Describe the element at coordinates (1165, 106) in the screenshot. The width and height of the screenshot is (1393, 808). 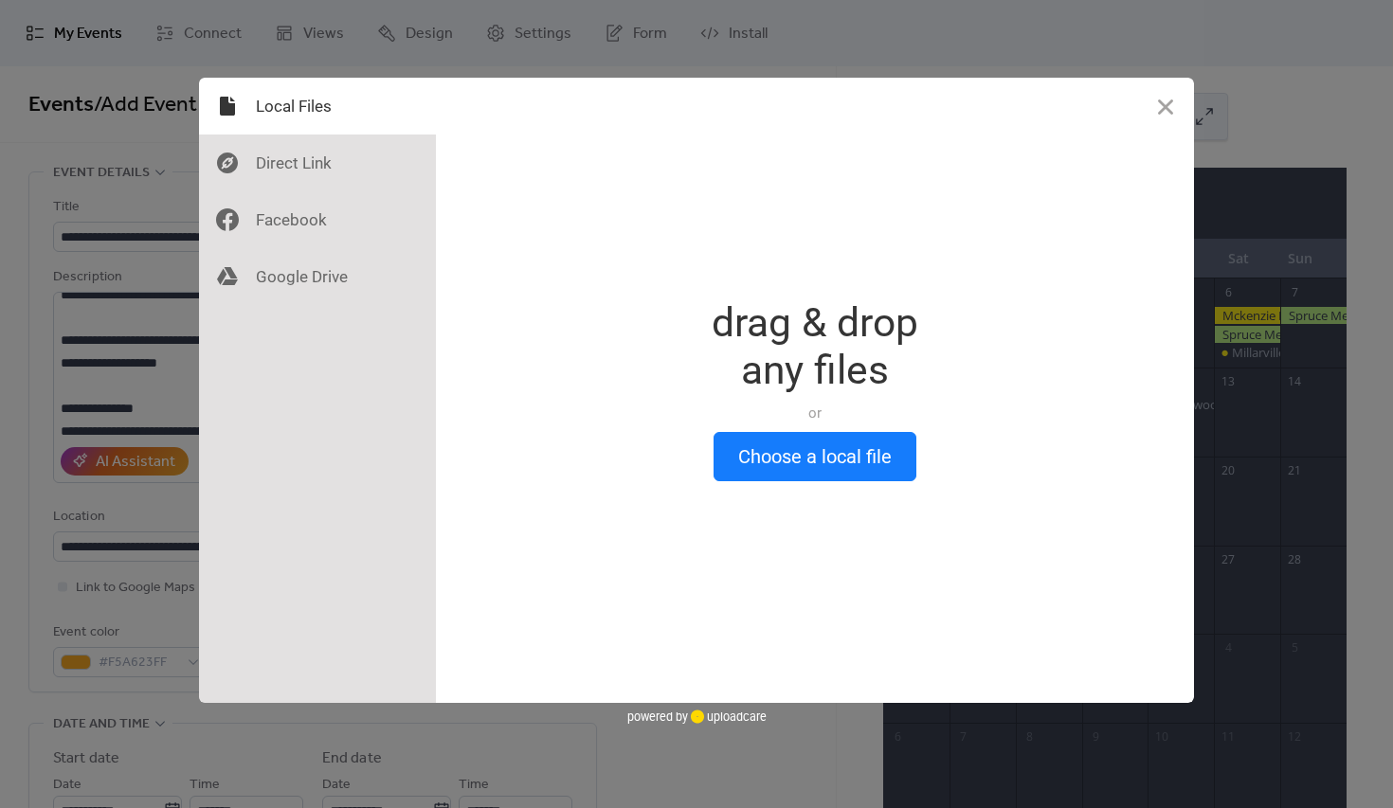
I see `button: Close` at that location.